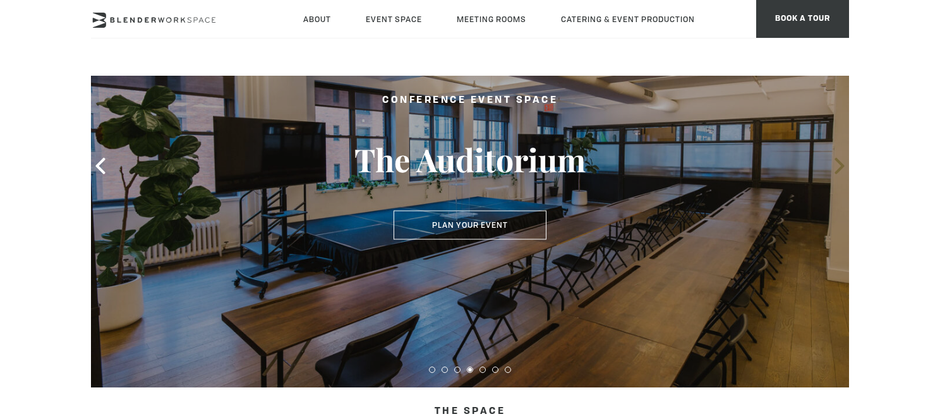 The height and width of the screenshot is (419, 940). I want to click on div: Chat Widget, so click(908, 389).